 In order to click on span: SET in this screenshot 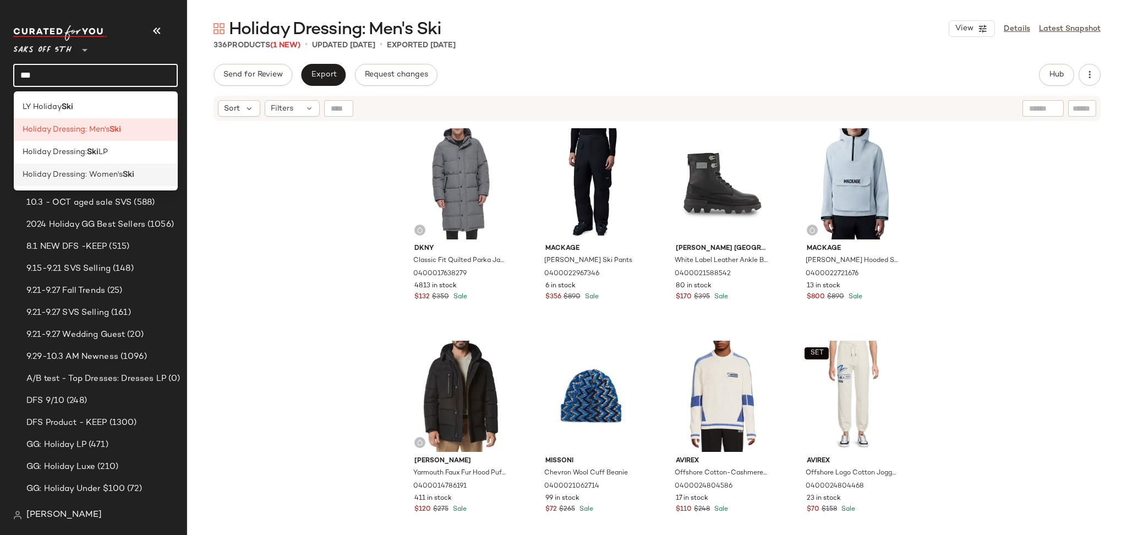, I will do `click(816, 353)`.